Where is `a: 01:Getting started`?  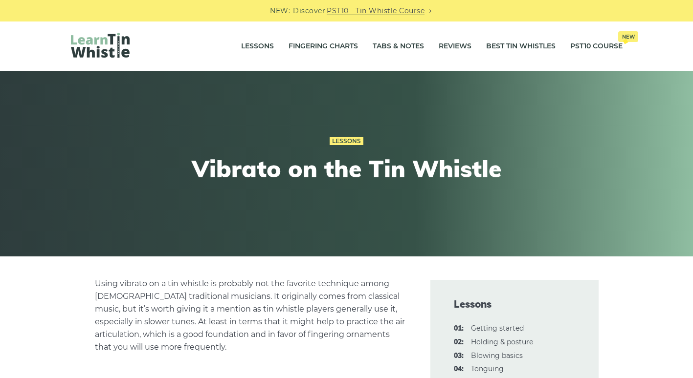
a: 01:Getting started is located at coordinates (497, 329).